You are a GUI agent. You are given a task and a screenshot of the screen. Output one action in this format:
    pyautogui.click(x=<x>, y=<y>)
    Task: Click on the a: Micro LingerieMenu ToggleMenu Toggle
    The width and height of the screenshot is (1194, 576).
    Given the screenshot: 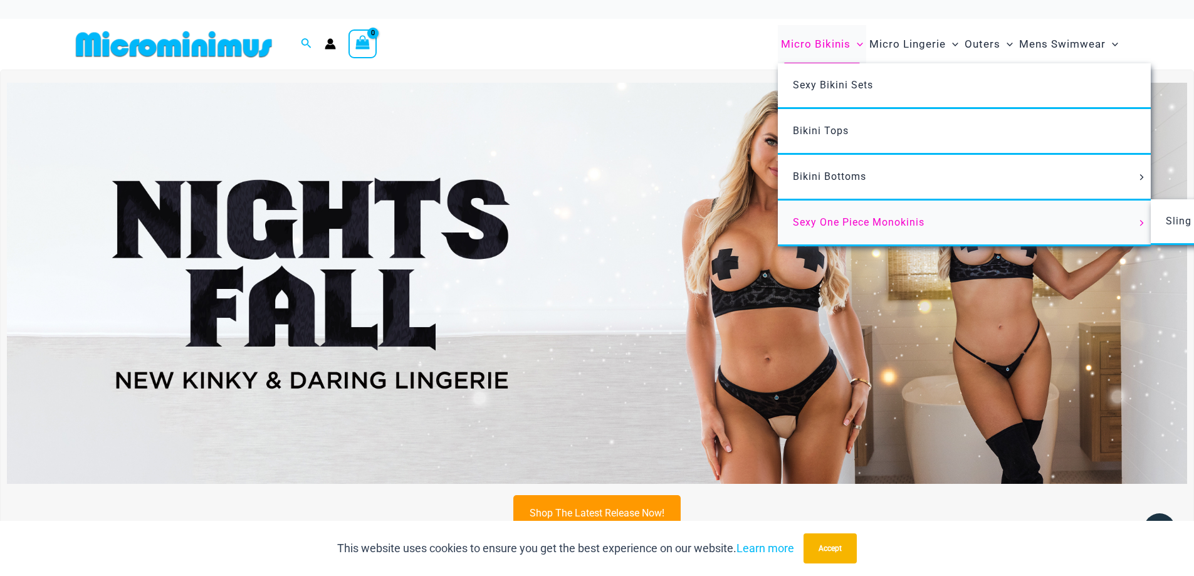 What is the action you would take?
    pyautogui.click(x=914, y=44)
    